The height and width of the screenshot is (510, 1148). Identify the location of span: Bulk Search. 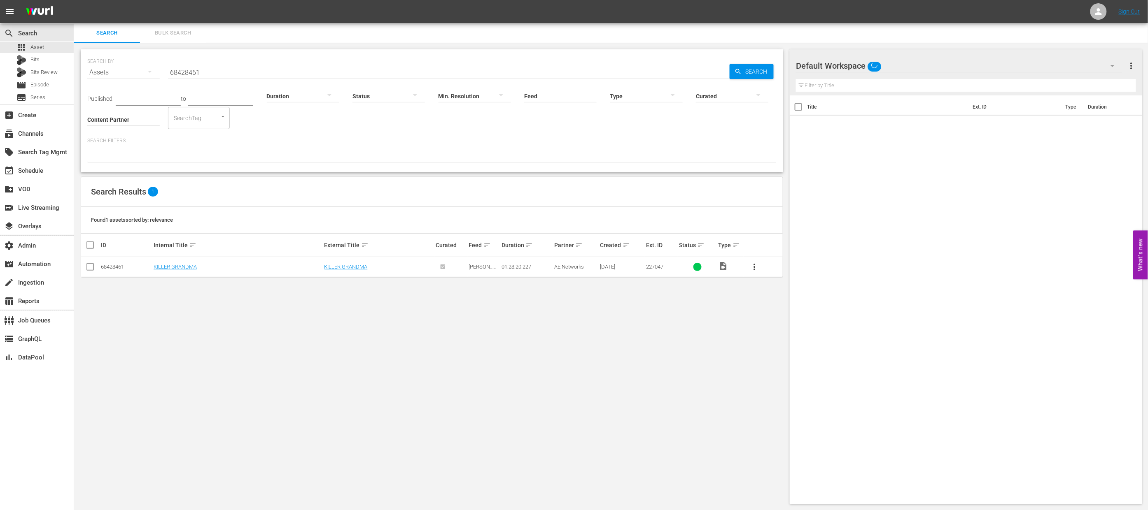
(173, 33).